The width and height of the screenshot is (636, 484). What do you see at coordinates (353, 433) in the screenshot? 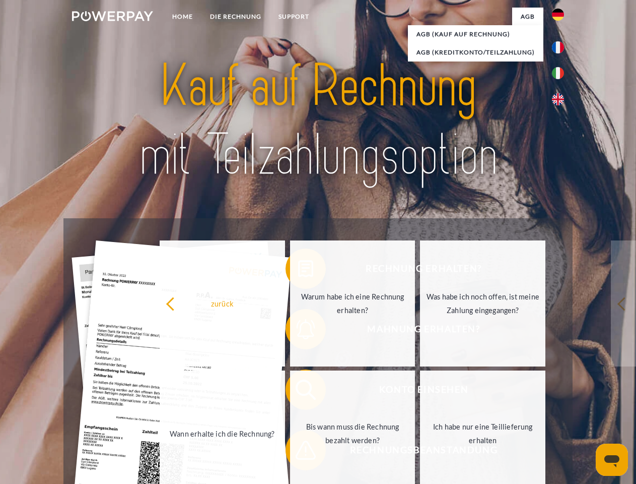
I see `div: Bis wann muss die Rechnung bezahlt werden?` at bounding box center [353, 433].